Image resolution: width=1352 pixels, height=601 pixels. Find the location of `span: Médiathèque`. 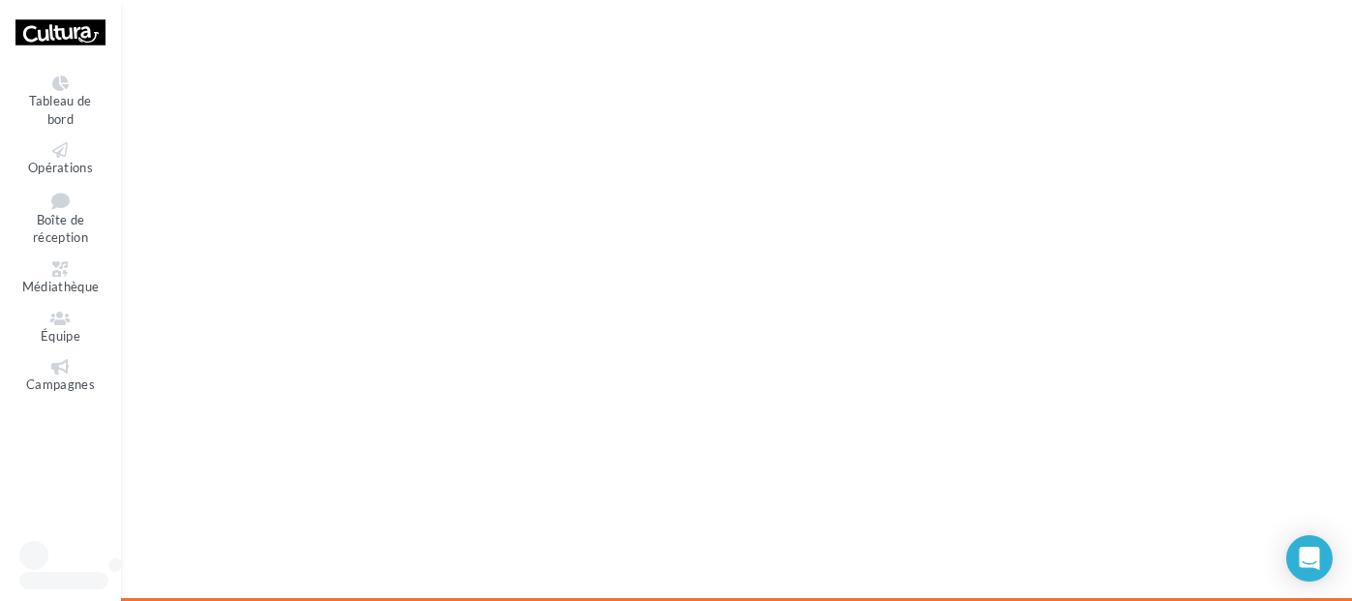

span: Médiathèque is located at coordinates (61, 287).